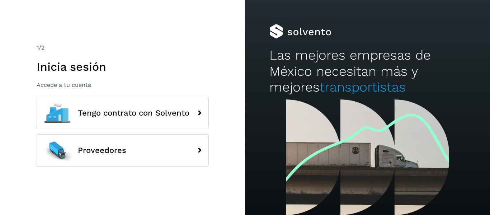  What do you see at coordinates (363, 87) in the screenshot?
I see `span: transportistas` at bounding box center [363, 87].